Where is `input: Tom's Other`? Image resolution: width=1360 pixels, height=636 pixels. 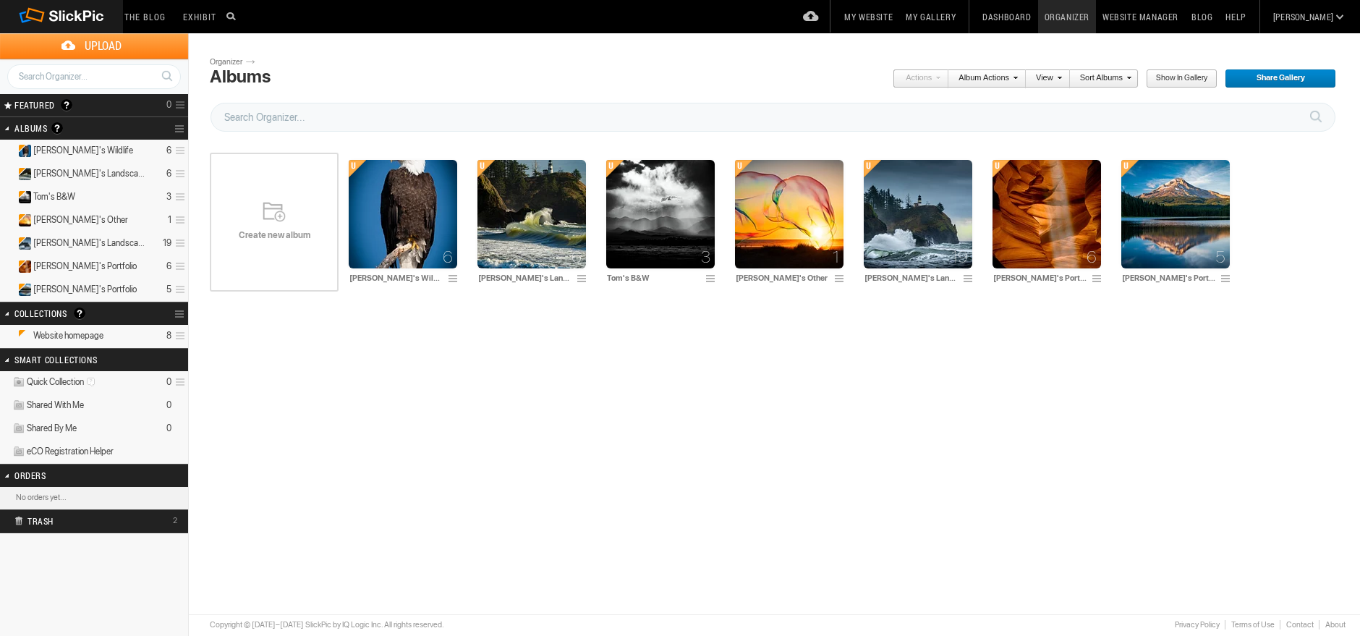 input: Tom's Other is located at coordinates (783, 278).